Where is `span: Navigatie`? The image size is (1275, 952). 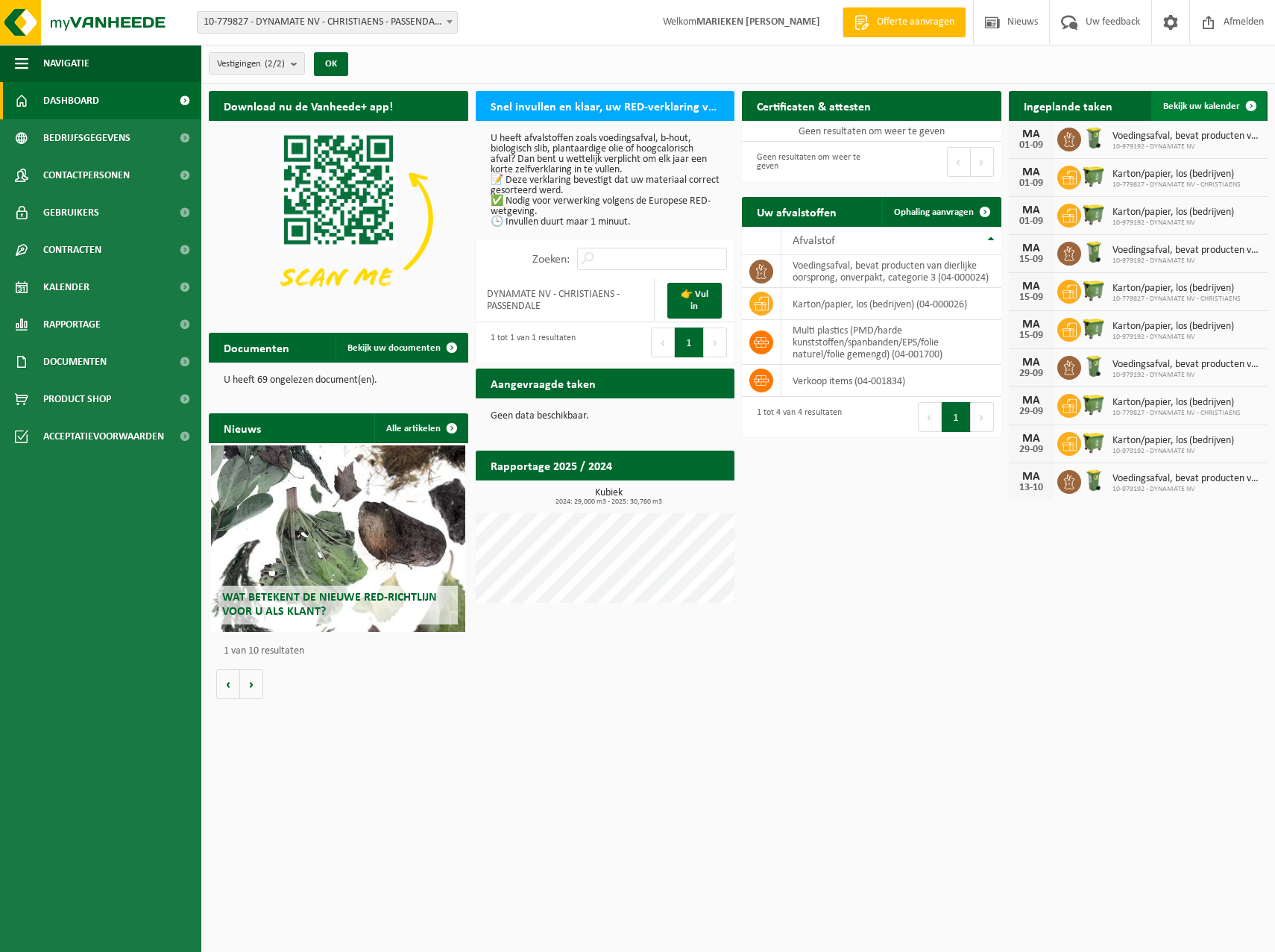
span: Navigatie is located at coordinates (67, 64).